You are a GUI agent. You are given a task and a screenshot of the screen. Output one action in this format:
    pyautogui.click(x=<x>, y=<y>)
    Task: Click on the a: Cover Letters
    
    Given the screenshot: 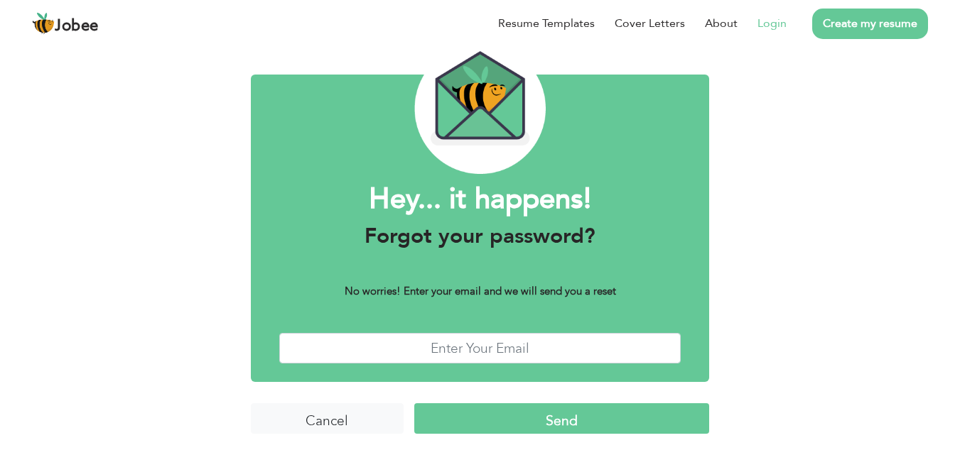 What is the action you would take?
    pyautogui.click(x=649, y=23)
    